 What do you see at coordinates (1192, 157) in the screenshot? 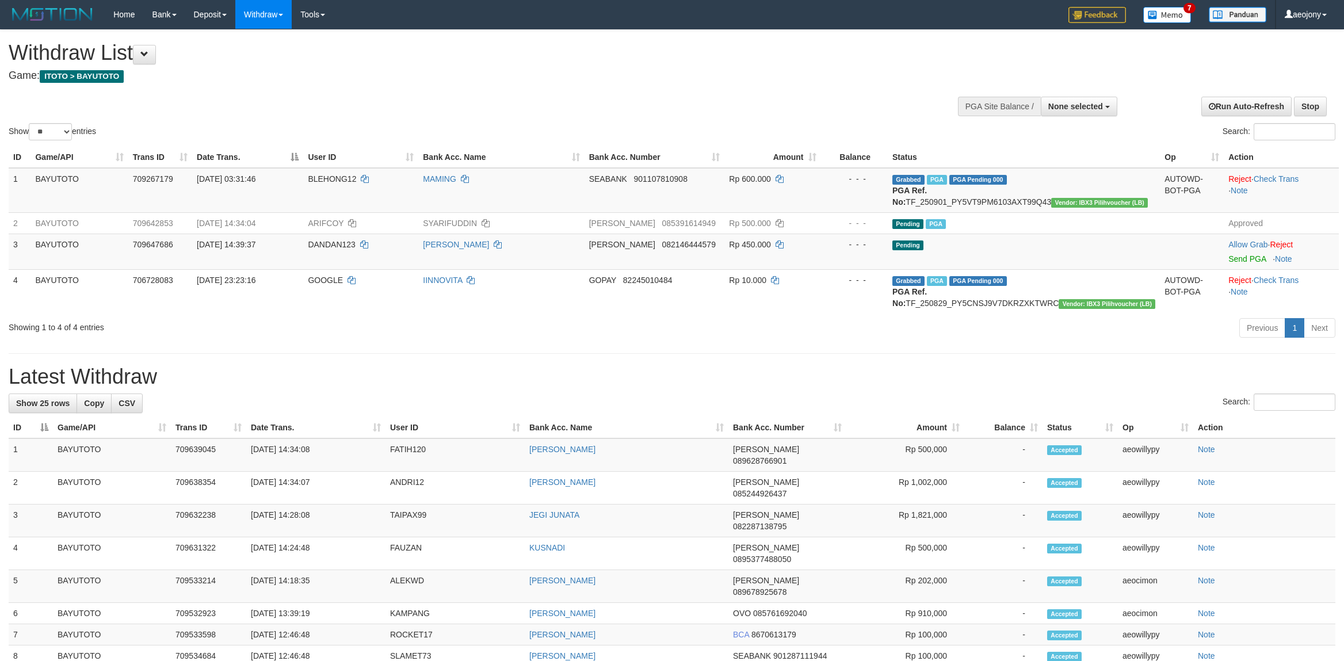
I see `th: Op: activate to sort column ascending` at bounding box center [1192, 157].